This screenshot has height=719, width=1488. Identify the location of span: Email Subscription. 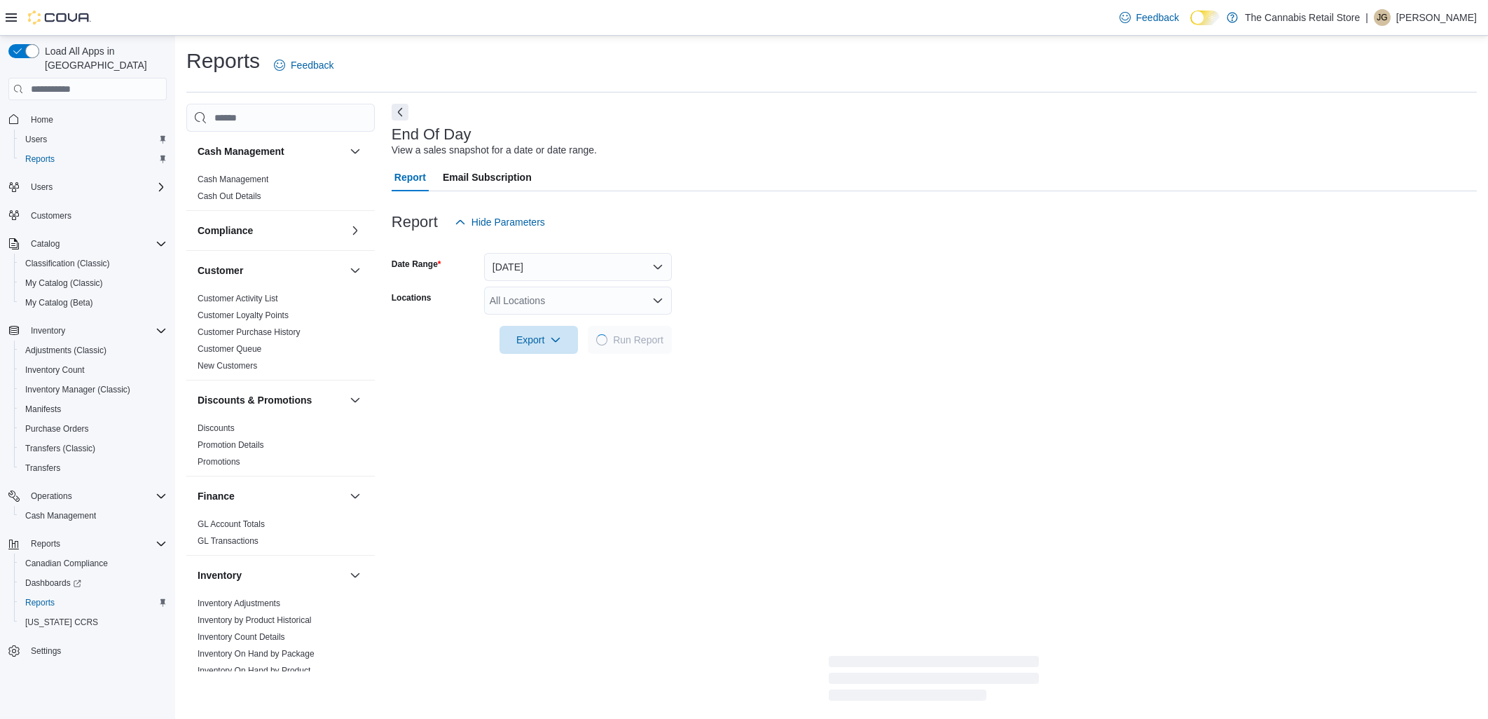
(487, 177).